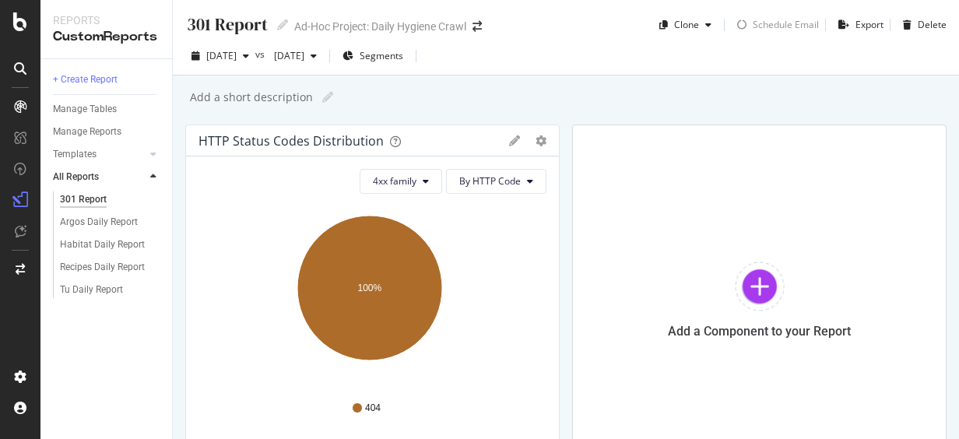 Image resolution: width=959 pixels, height=439 pixels. Describe the element at coordinates (251, 97) in the screenshot. I see `div: Add a short description` at that location.